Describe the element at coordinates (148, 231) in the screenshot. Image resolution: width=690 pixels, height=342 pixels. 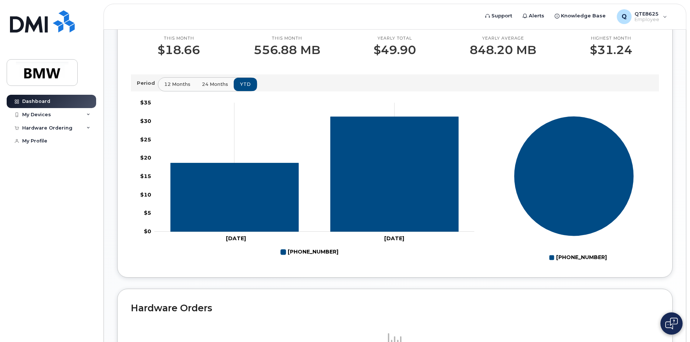
I see `tspan: $0` at that location.